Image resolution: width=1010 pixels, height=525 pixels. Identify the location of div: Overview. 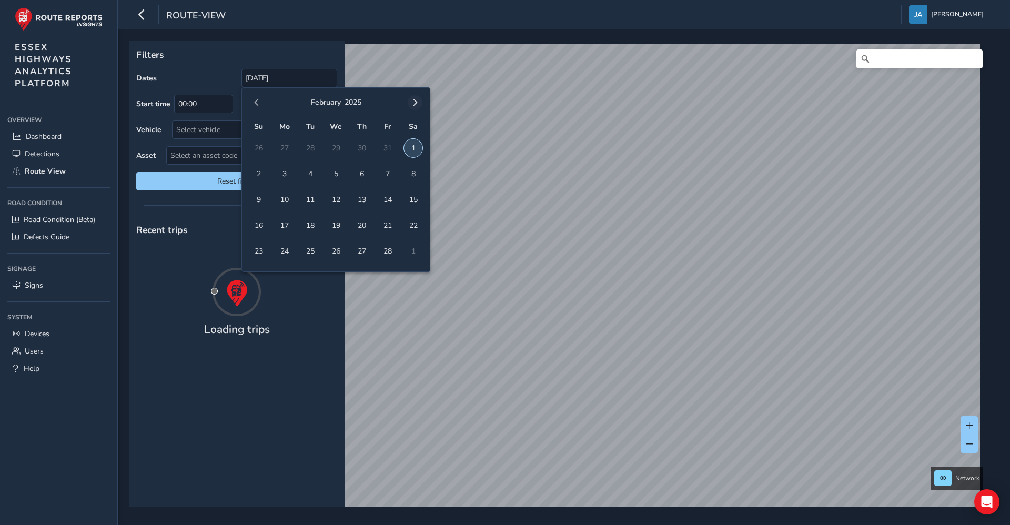
(58, 120).